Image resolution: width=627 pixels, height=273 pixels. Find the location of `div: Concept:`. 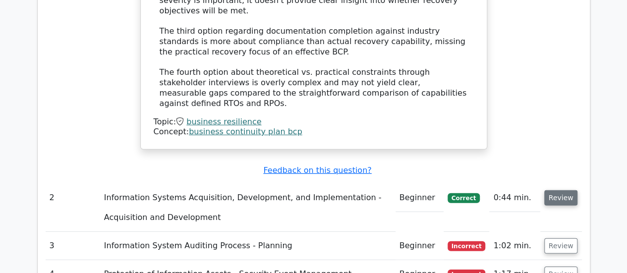

div: Concept: is located at coordinates (314, 132).